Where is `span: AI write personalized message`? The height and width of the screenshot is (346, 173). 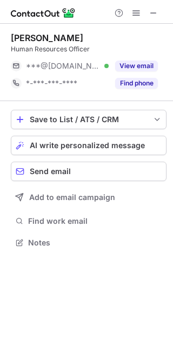 span: AI write personalized message is located at coordinates (87, 146).